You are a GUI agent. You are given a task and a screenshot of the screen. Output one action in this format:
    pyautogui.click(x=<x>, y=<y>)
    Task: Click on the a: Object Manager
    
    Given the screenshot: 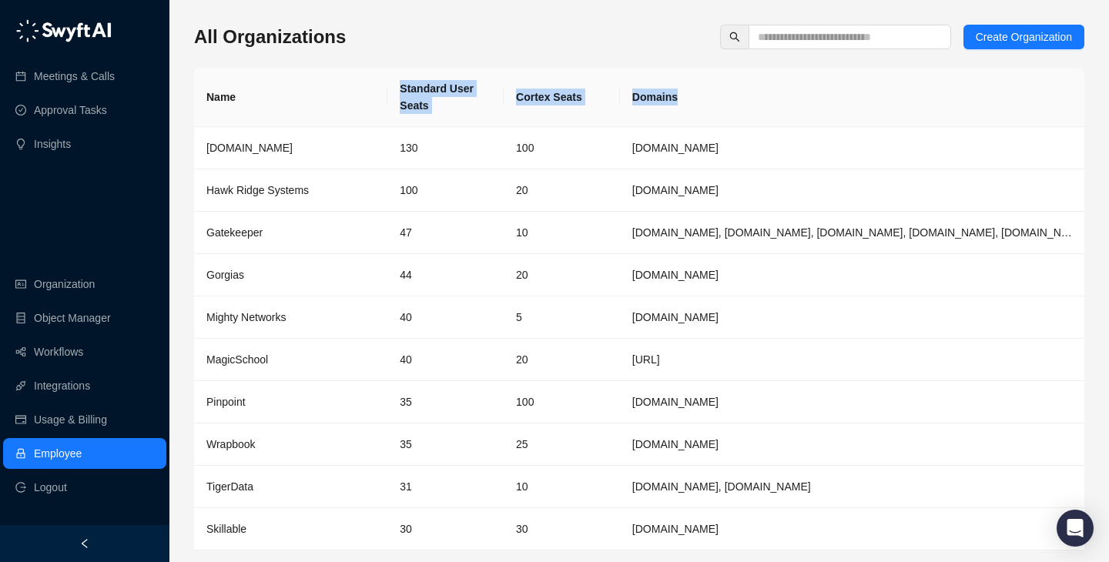 What is the action you would take?
    pyautogui.click(x=72, y=318)
    